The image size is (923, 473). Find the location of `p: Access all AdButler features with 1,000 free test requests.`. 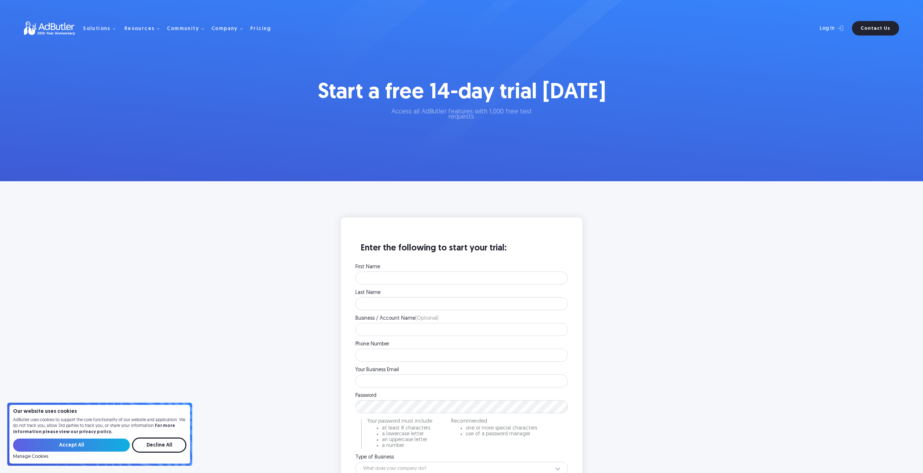

p: Access all AdButler features with 1,000 free test requests. is located at coordinates (462, 115).